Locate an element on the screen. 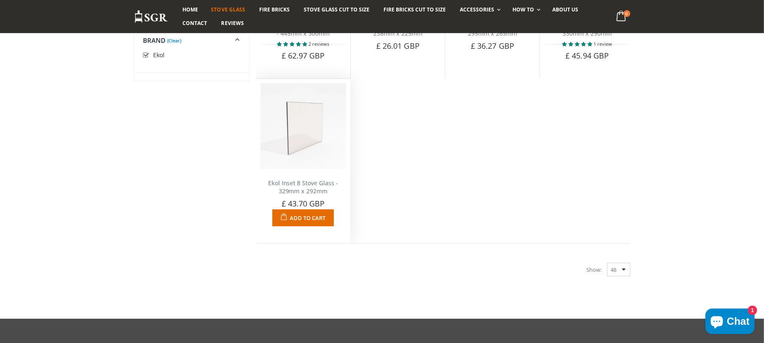 This screenshot has width=764, height=343. inbox-online-store-chat: Shopify online store chat is located at coordinates (730, 322).